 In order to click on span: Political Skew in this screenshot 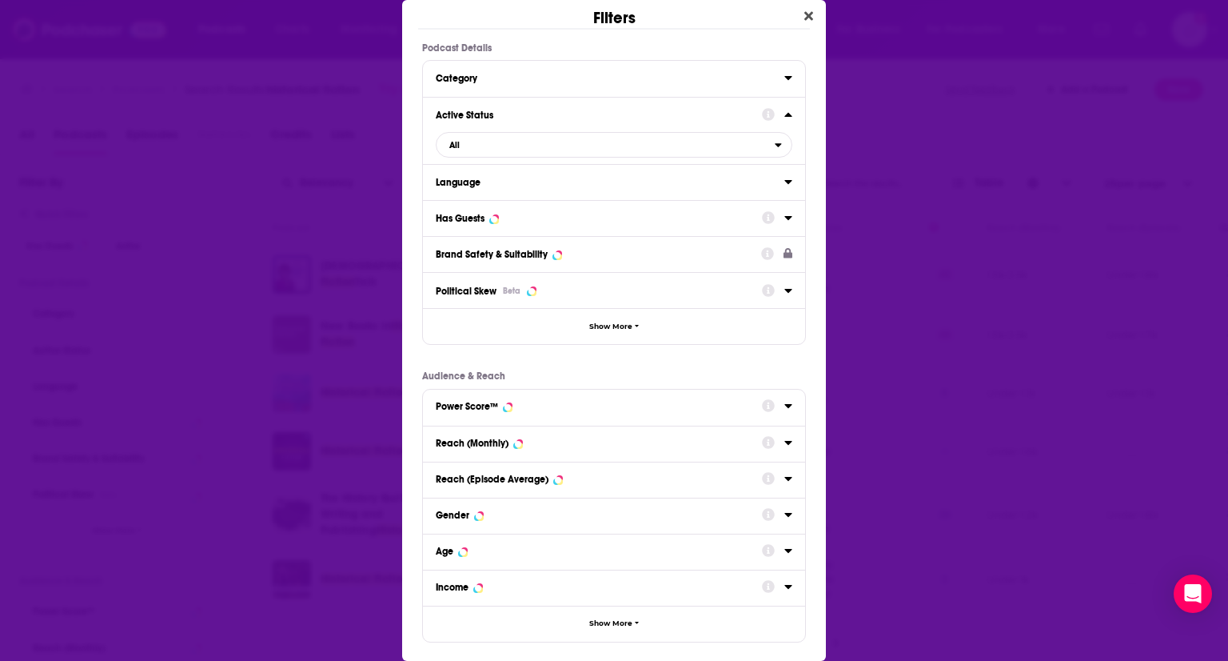, I will do `click(466, 291)`.